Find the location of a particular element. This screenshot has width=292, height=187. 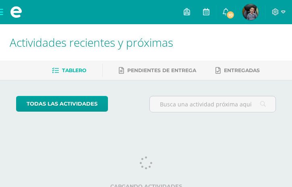

input: Busca una actividad próxima aquí... is located at coordinates (213, 104).